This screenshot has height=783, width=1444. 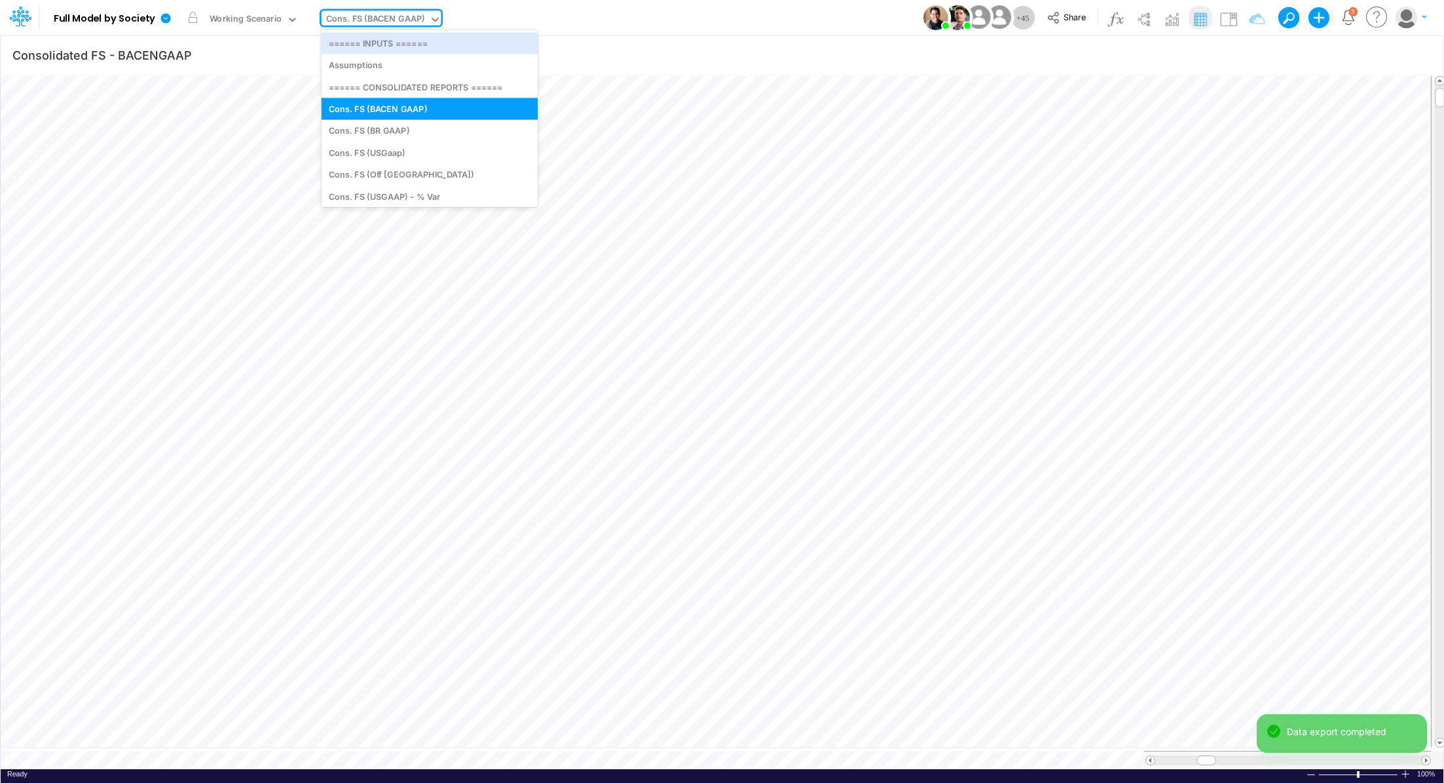 What do you see at coordinates (1068, 18) in the screenshot?
I see `button: Share` at bounding box center [1068, 18].